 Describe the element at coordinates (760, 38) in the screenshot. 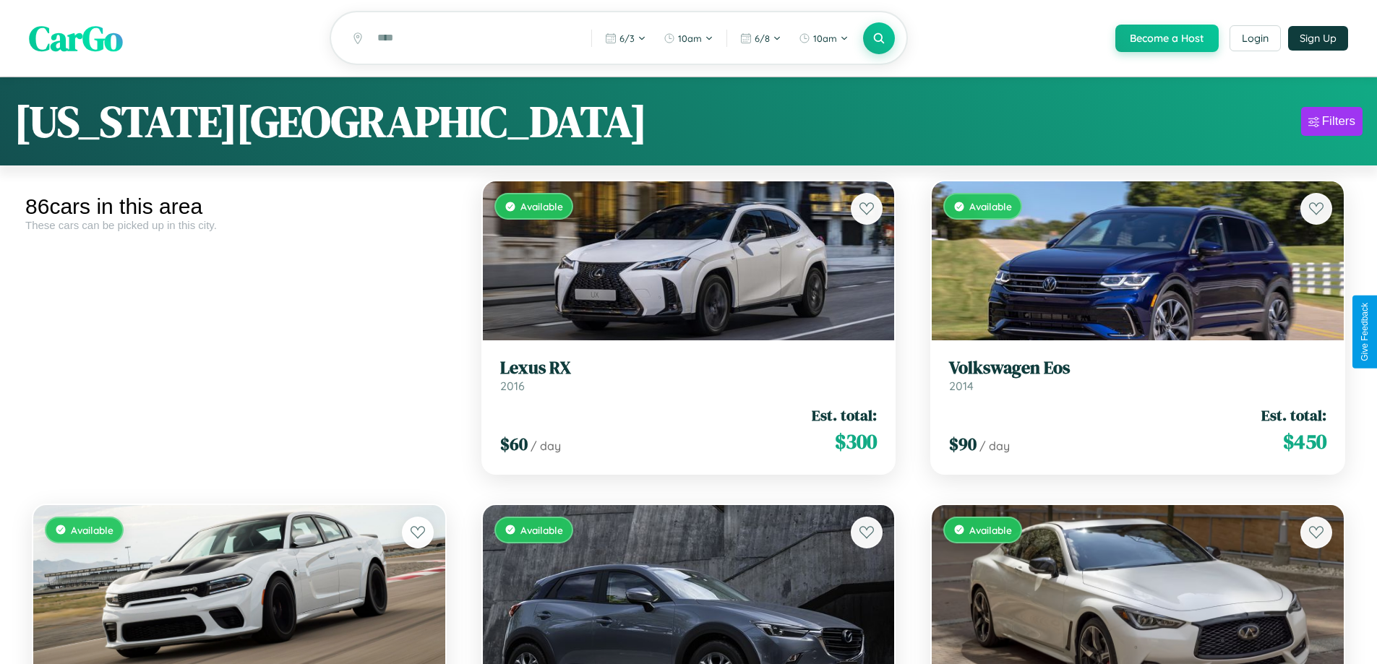

I see `button: 6/8` at that location.